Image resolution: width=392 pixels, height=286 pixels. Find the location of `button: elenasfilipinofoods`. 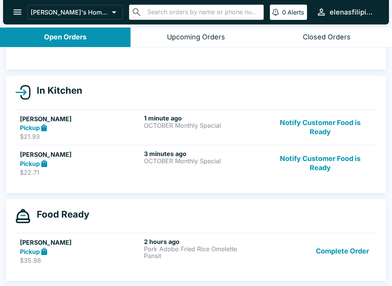

button: elenasfilipinofoods is located at coordinates (346, 12).